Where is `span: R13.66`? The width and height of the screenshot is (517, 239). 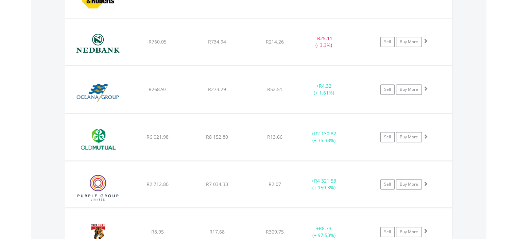 span: R13.66 is located at coordinates (275, 137).